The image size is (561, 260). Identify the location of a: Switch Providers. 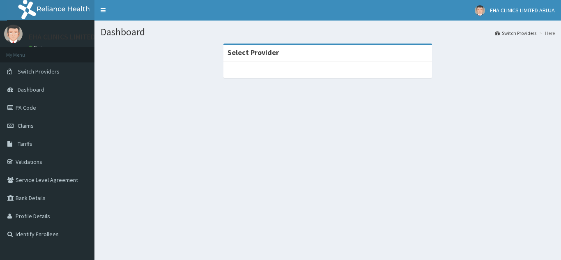
(516, 33).